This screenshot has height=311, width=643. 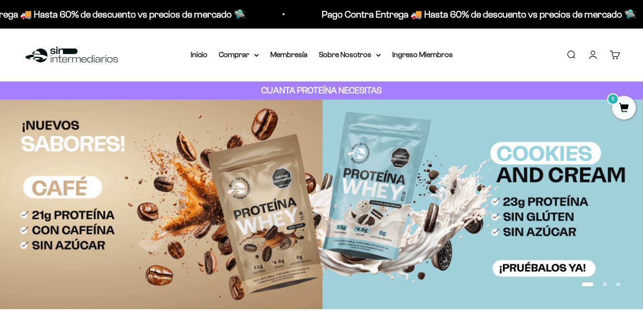 What do you see at coordinates (624, 109) in the screenshot?
I see `a: 0` at bounding box center [624, 109].